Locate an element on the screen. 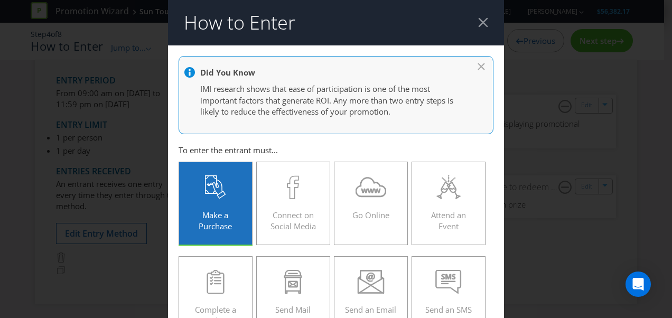 The height and width of the screenshot is (318, 672). h2: How to Enter is located at coordinates (239, 23).